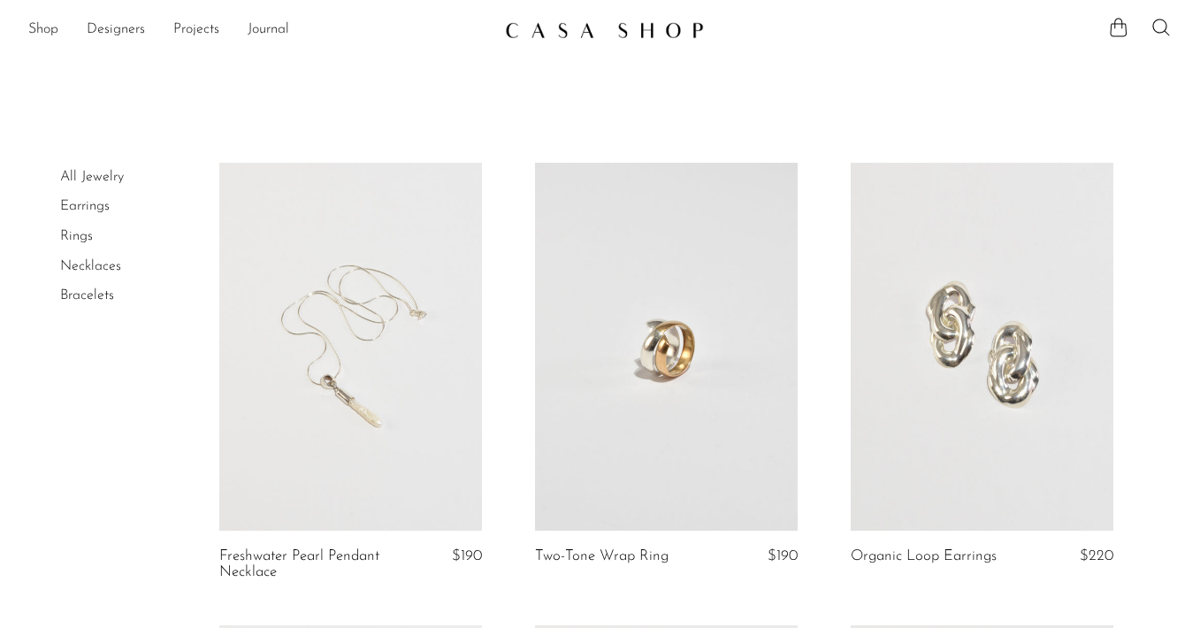 The width and height of the screenshot is (1200, 628). I want to click on a: Projects, so click(196, 30).